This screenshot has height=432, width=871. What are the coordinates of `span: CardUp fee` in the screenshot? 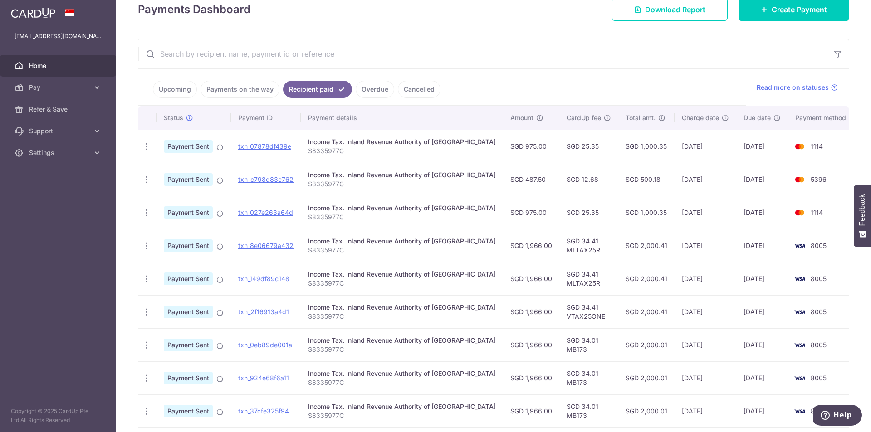 It's located at (584, 118).